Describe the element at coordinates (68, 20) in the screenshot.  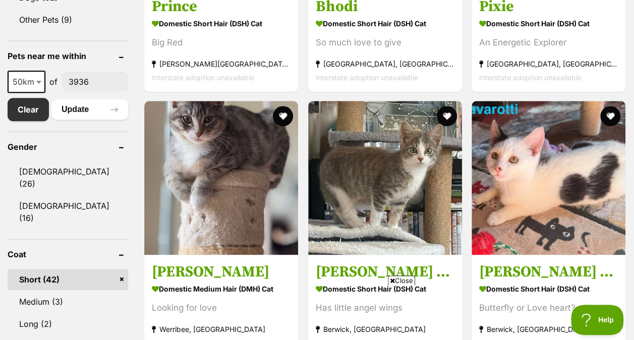
I see `a: Other Pets (9)` at that location.